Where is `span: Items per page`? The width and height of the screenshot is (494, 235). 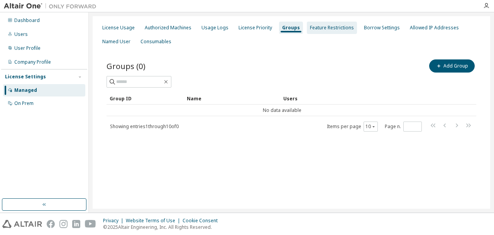 span: Items per page is located at coordinates (352, 127).